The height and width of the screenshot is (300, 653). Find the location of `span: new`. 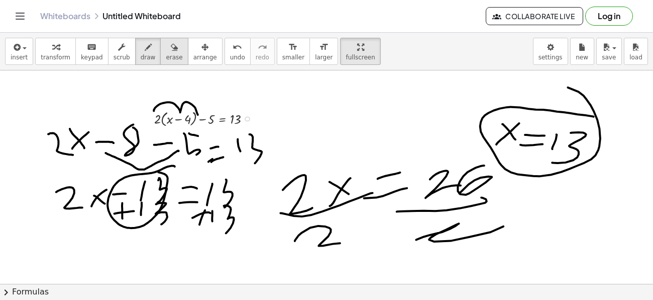

span: new is located at coordinates (582, 57).